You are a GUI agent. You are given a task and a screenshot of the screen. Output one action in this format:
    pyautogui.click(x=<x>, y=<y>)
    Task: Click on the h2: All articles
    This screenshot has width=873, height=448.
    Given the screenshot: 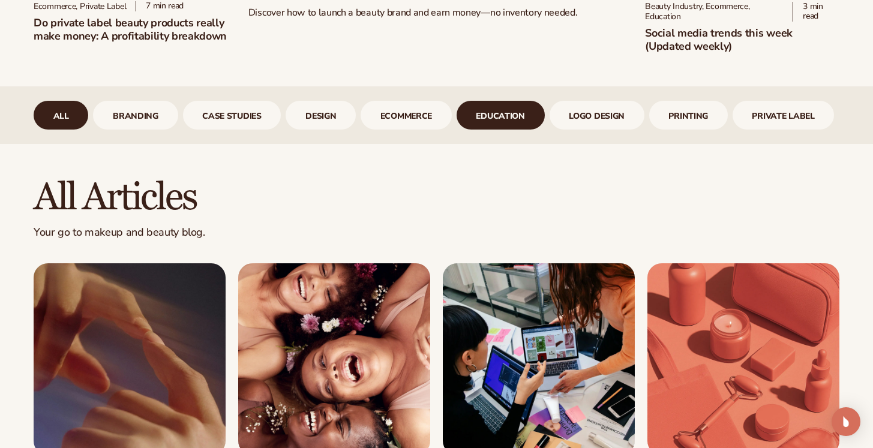 What is the action you would take?
    pyautogui.click(x=436, y=197)
    